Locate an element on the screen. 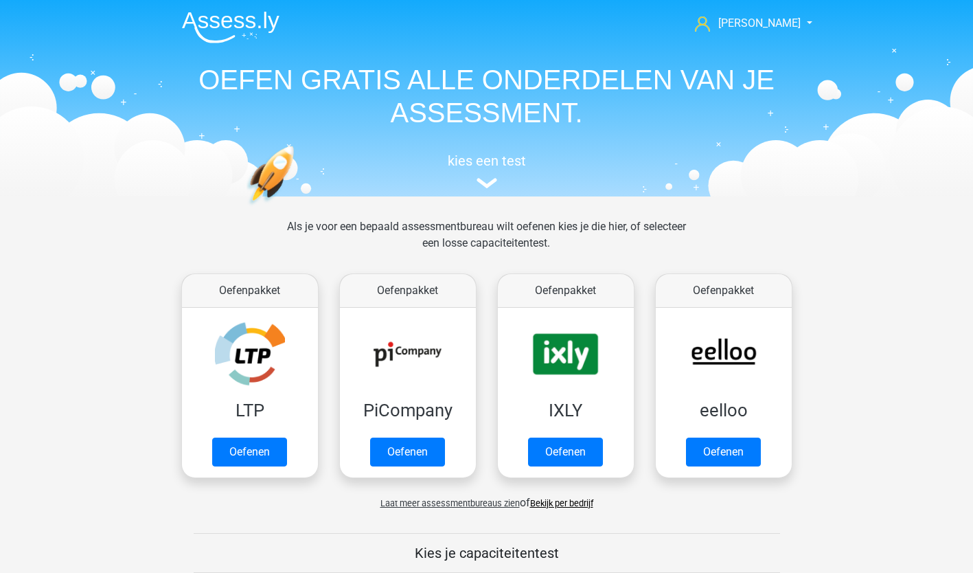 The image size is (973, 573). a: kies een test is located at coordinates (487, 170).